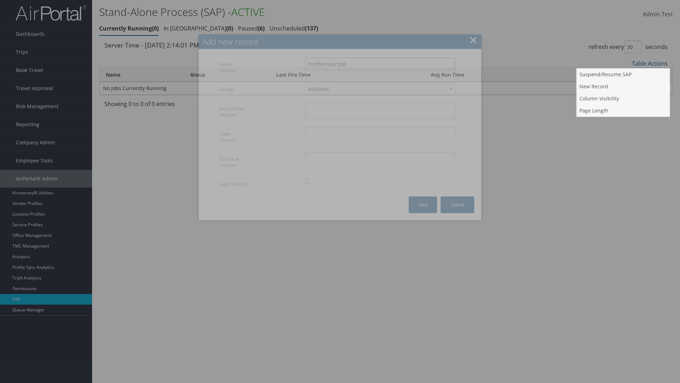 This screenshot has height=383, width=680. I want to click on button: Add, so click(423, 204).